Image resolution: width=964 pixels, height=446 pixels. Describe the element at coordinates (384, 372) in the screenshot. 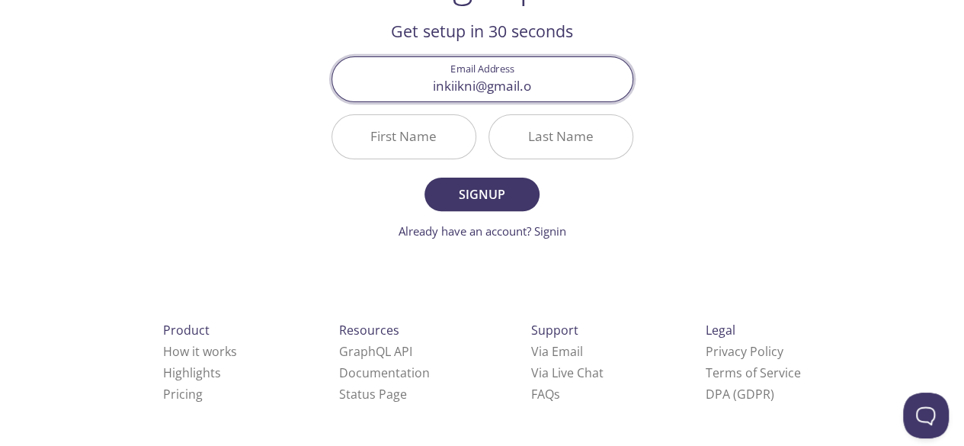

I see `a: Documentation` at that location.